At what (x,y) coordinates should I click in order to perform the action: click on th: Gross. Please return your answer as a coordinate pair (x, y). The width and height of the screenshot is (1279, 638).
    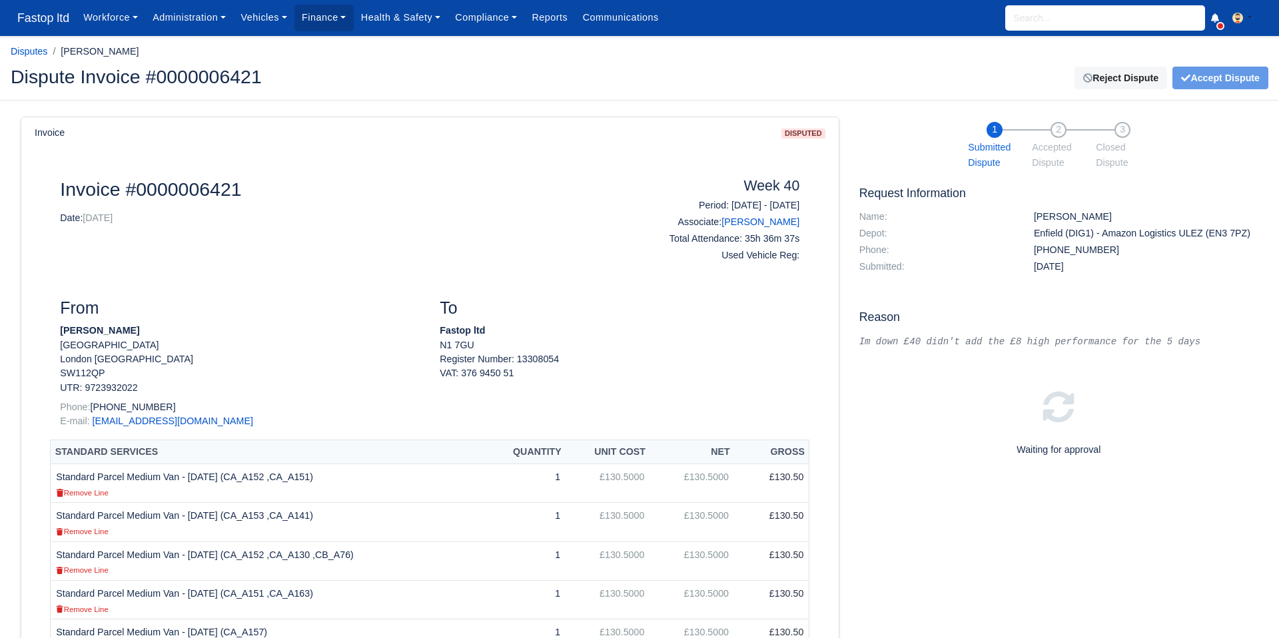
    Looking at the image, I should click on (771, 452).